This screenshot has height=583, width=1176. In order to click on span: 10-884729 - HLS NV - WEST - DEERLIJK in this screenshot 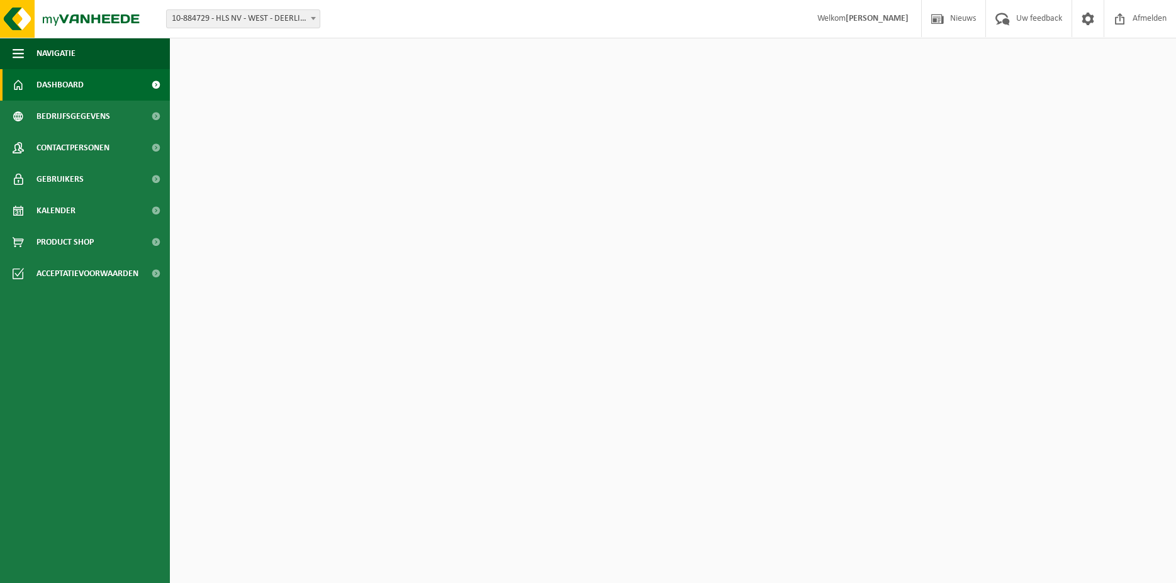, I will do `click(243, 19)`.